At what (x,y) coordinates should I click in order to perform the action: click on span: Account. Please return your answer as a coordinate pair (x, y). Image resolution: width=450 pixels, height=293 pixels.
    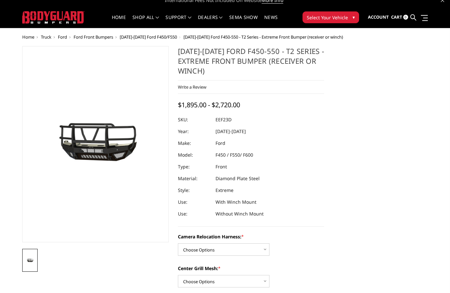
    Looking at the image, I should click on (378, 17).